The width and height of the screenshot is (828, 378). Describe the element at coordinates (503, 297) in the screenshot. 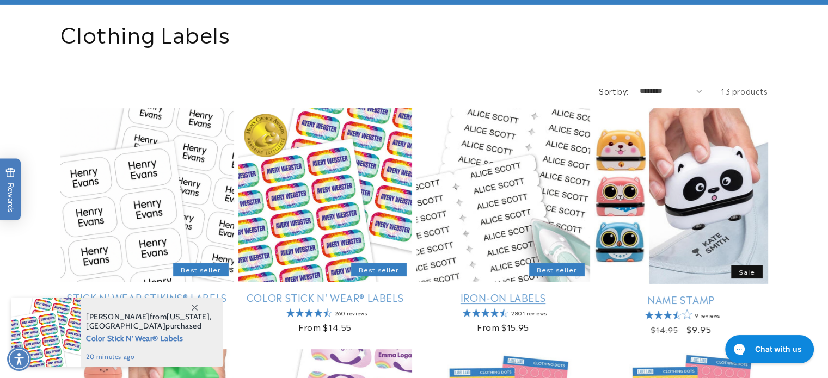

I see `a: Iron-On Labels` at that location.